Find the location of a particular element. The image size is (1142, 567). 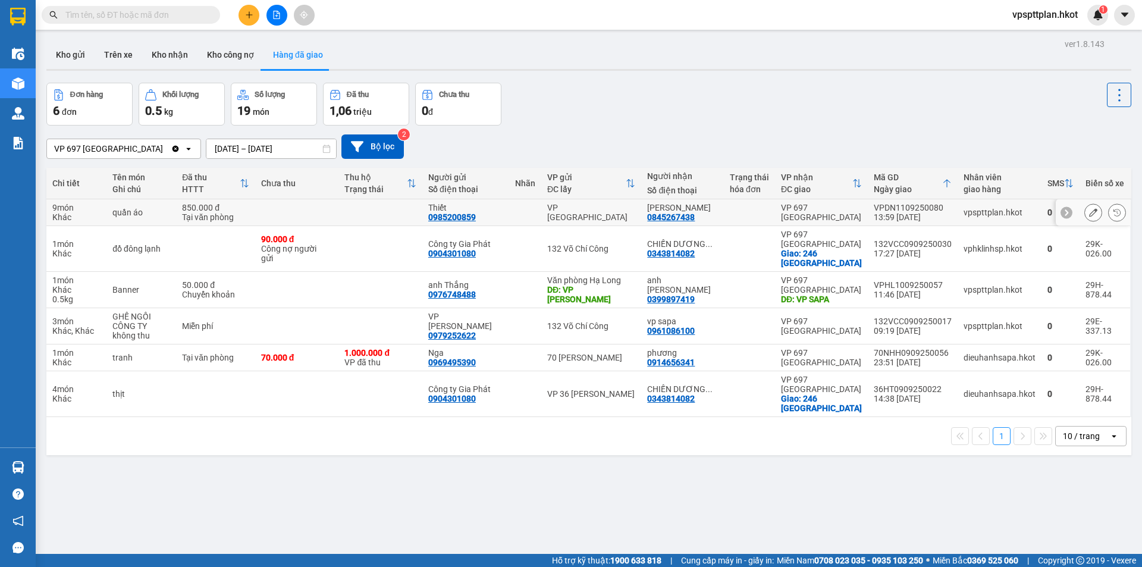

div: 0961086100 is located at coordinates (671, 331).